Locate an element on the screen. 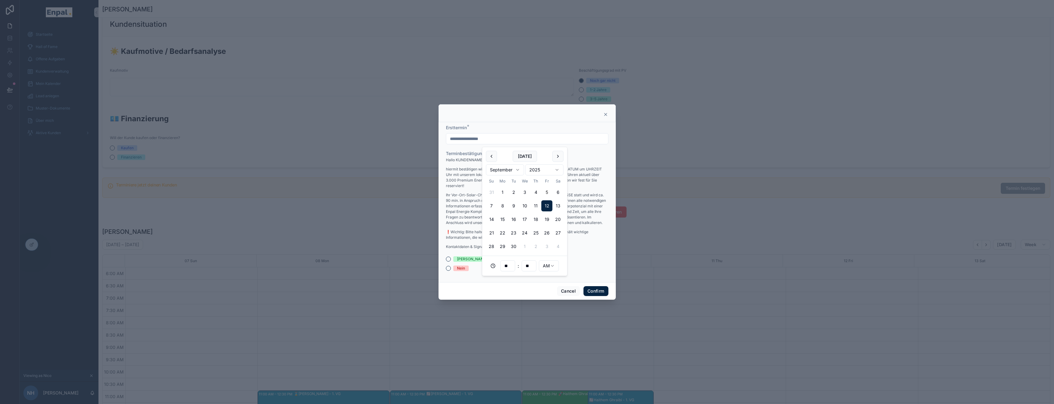 The image size is (1054, 404). button: Monday, September 1st, 2025 is located at coordinates (503, 192).